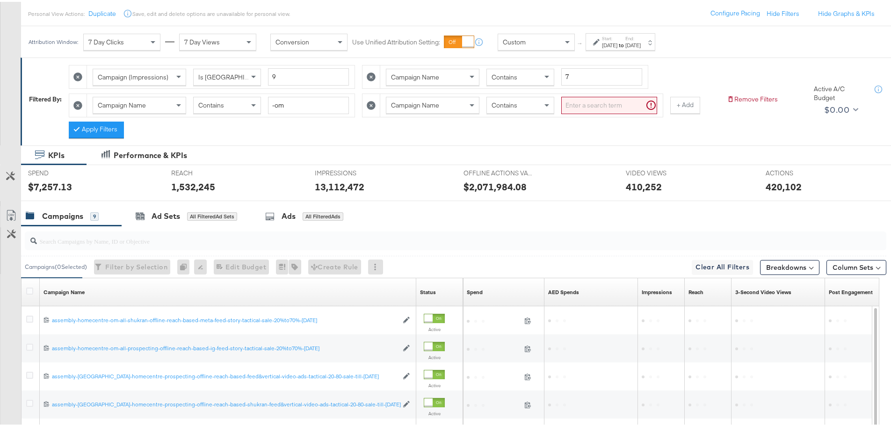  I want to click on button: Apply Filters, so click(96, 128).